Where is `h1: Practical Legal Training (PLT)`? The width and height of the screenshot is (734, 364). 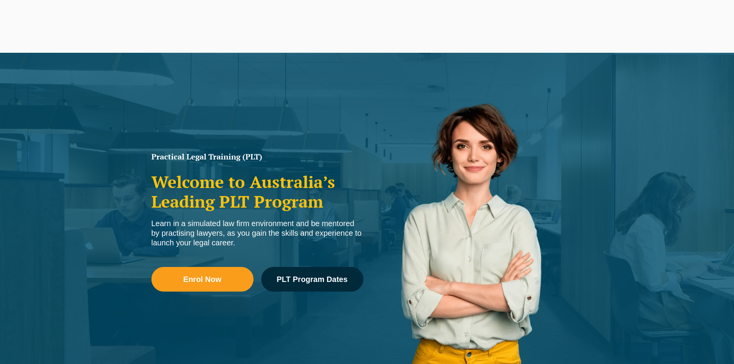
h1: Practical Legal Training (PLT) is located at coordinates (257, 157).